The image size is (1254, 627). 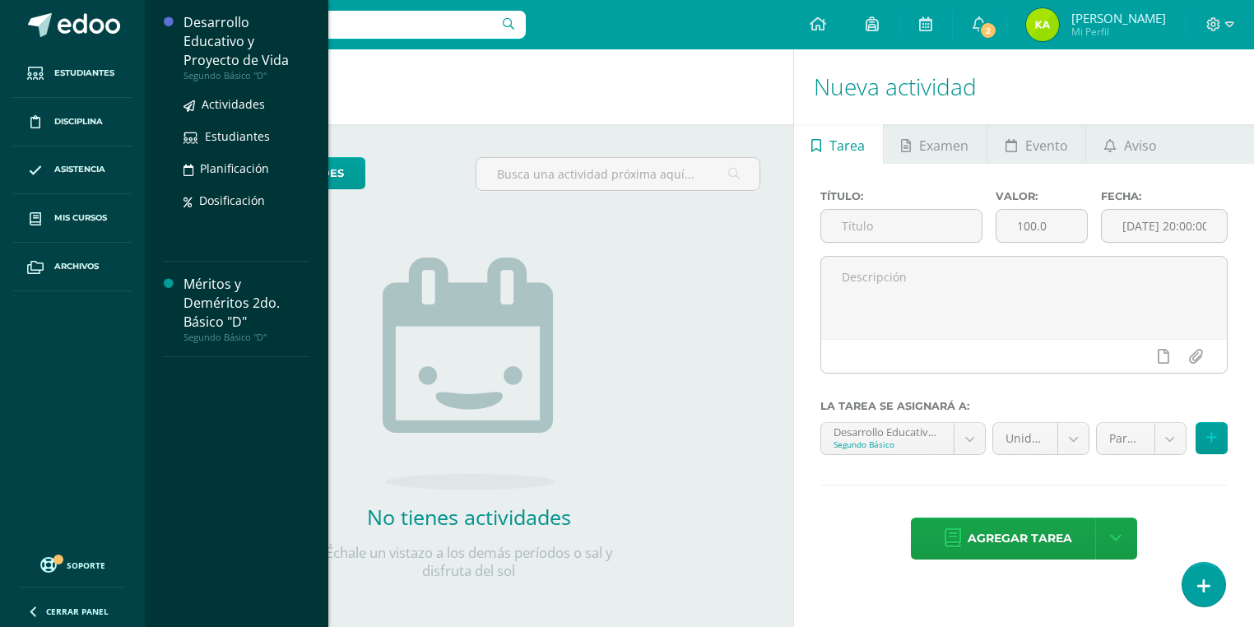 I want to click on div: Segundo Básico, so click(x=888, y=444).